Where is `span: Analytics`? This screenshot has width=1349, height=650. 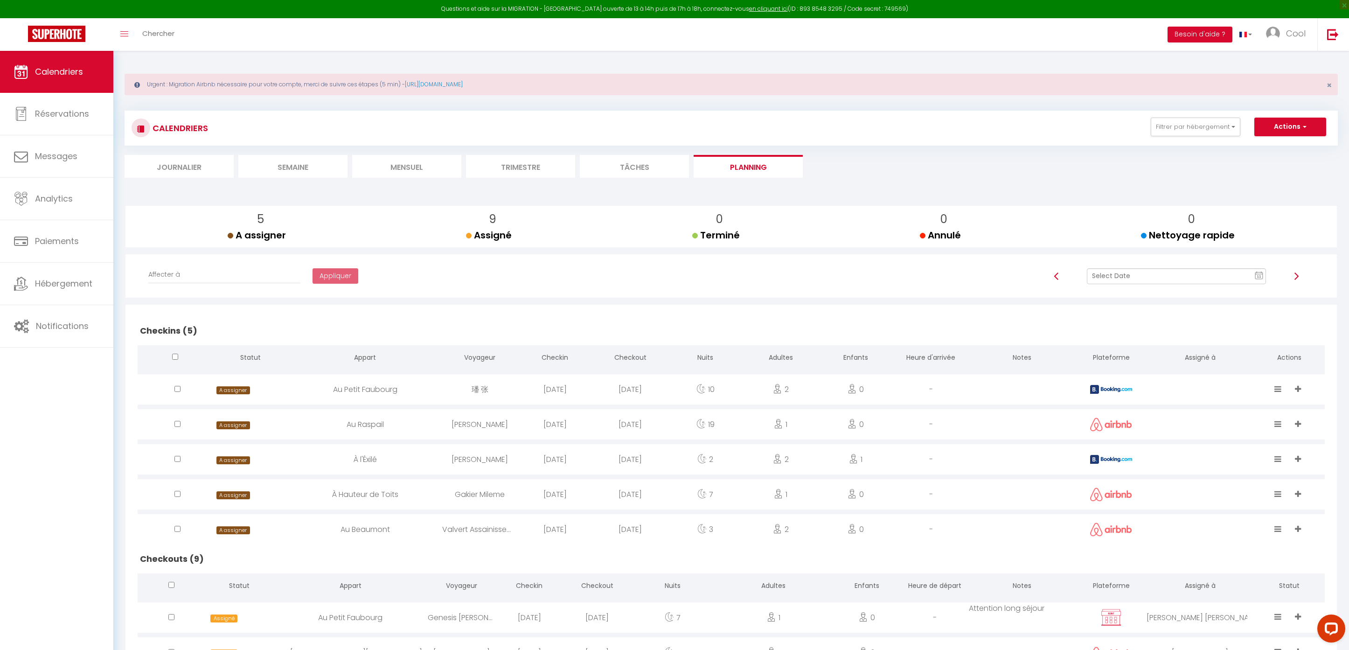 span: Analytics is located at coordinates (54, 198).